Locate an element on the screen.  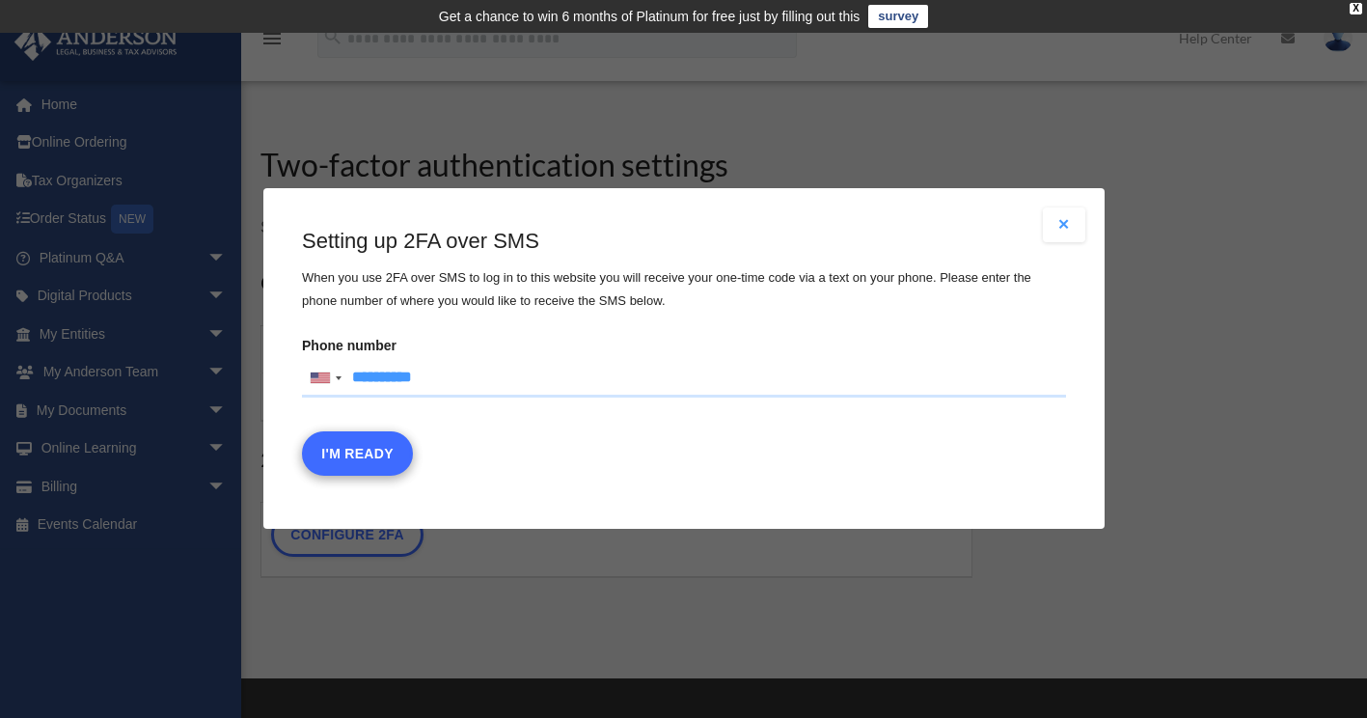
div: Get a chance to win 6 months of Platinum for free just by filling out this is located at coordinates (649, 16).